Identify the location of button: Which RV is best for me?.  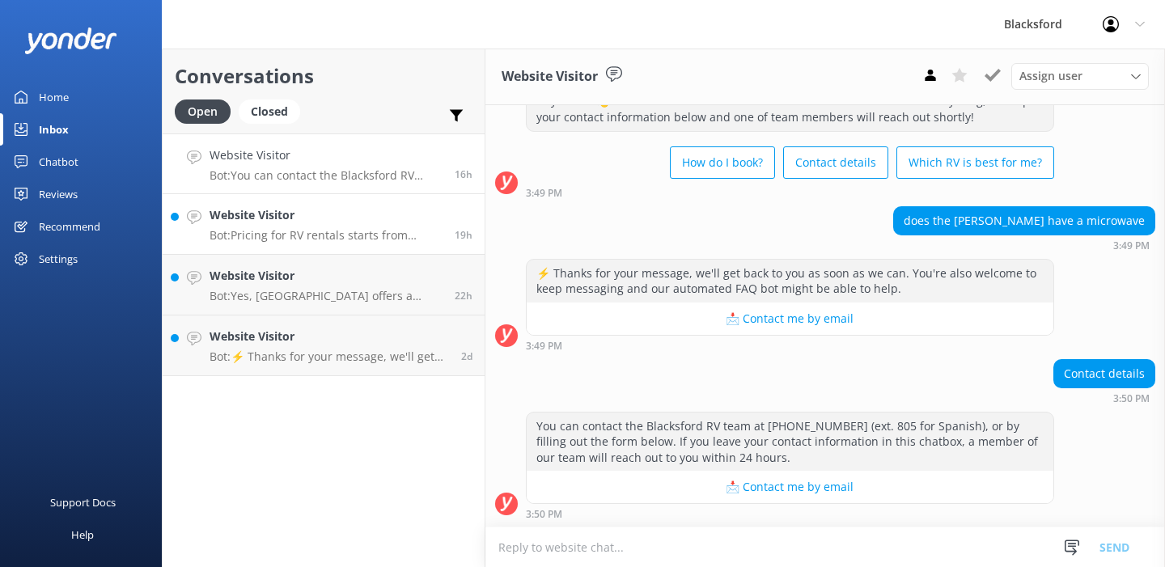
(975, 163).